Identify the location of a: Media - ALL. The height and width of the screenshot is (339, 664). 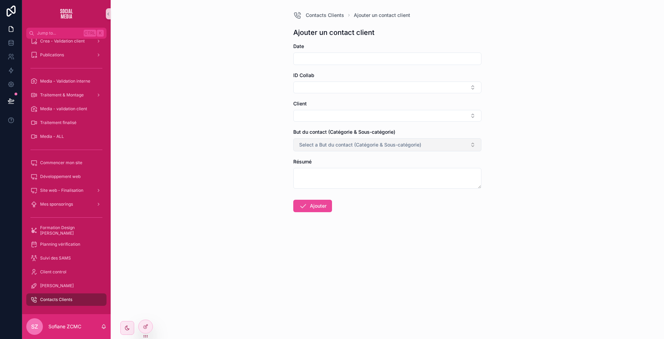
(66, 137).